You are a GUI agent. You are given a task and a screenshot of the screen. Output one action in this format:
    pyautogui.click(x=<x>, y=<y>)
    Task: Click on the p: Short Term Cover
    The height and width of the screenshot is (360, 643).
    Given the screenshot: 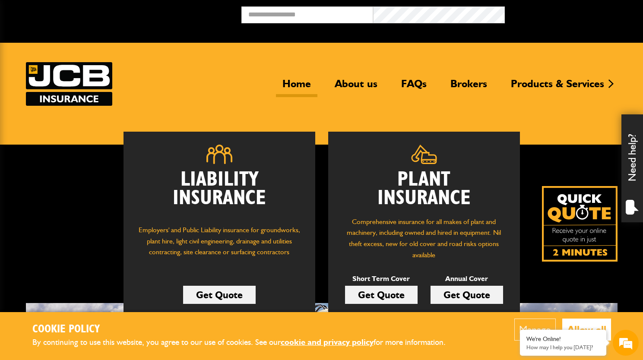 What is the action you would take?
    pyautogui.click(x=381, y=279)
    